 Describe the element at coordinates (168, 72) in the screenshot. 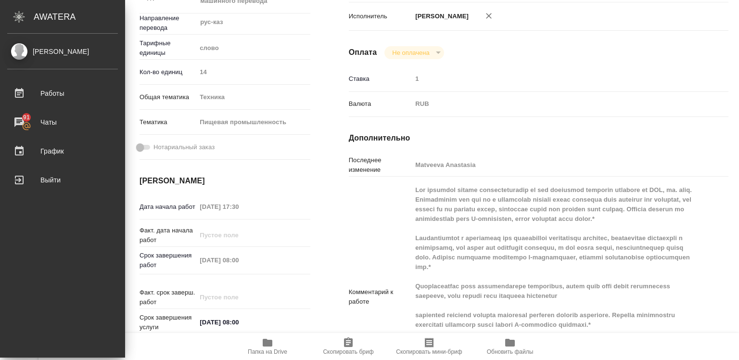

I see `p: Кол-во единиц` at that location.